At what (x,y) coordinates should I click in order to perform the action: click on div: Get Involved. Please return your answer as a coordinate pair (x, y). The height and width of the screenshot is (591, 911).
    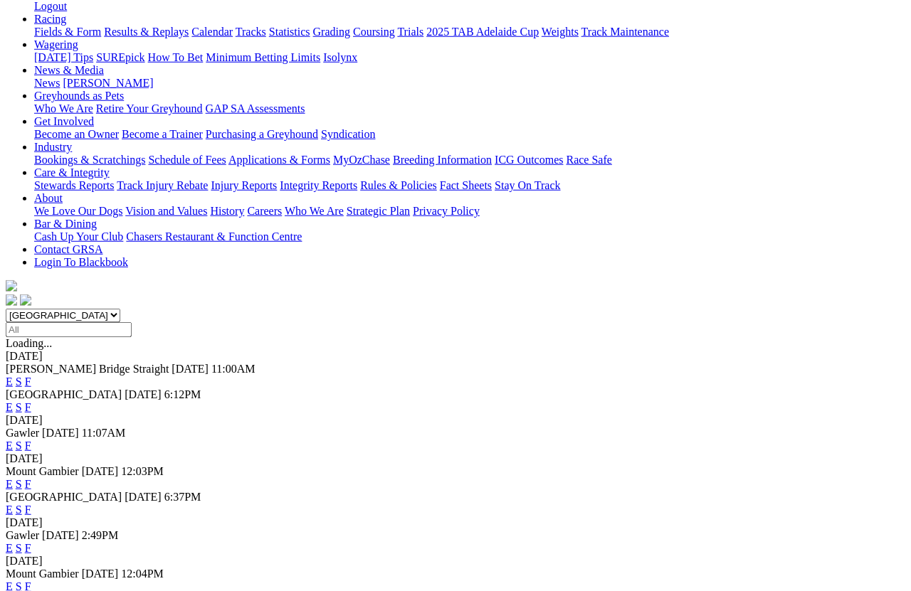
    Looking at the image, I should click on (470, 134).